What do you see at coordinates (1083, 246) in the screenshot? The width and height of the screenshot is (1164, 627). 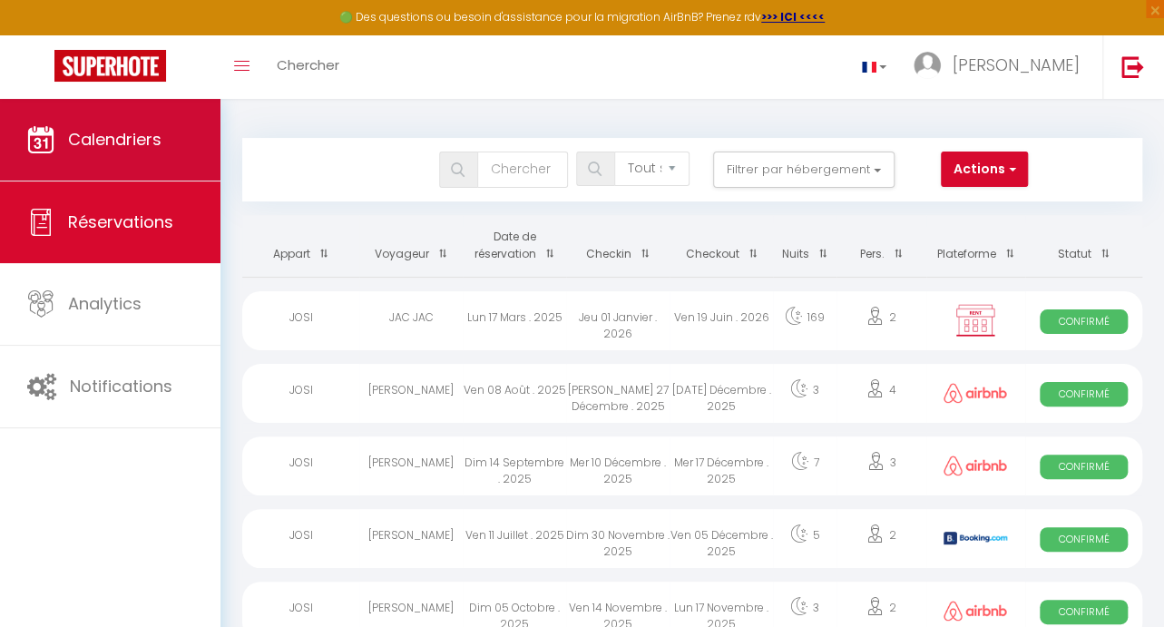 I see `th: Sort by status` at bounding box center [1083, 246].